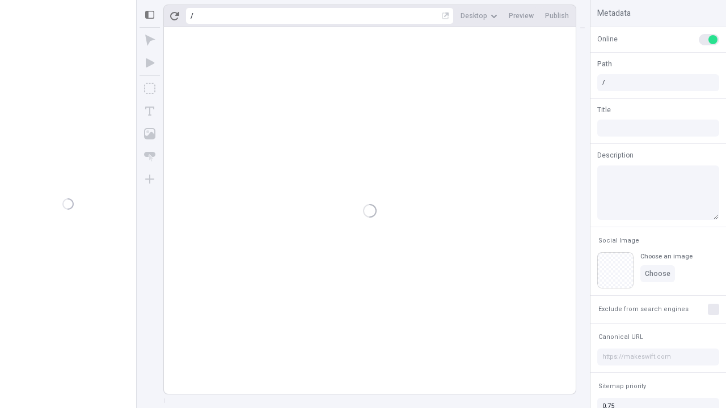  What do you see at coordinates (474, 16) in the screenshot?
I see `span: Desktop` at bounding box center [474, 16].